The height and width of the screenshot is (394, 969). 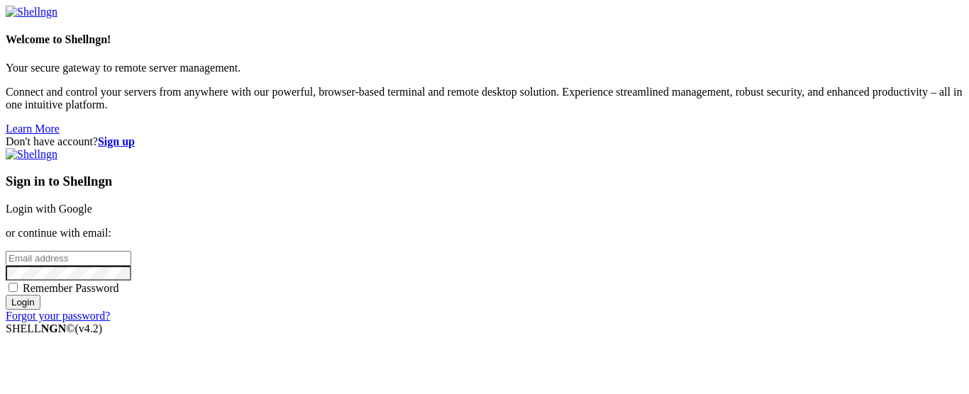 What do you see at coordinates (54, 328) in the screenshot?
I see `span: SHELL ©` at bounding box center [54, 328].